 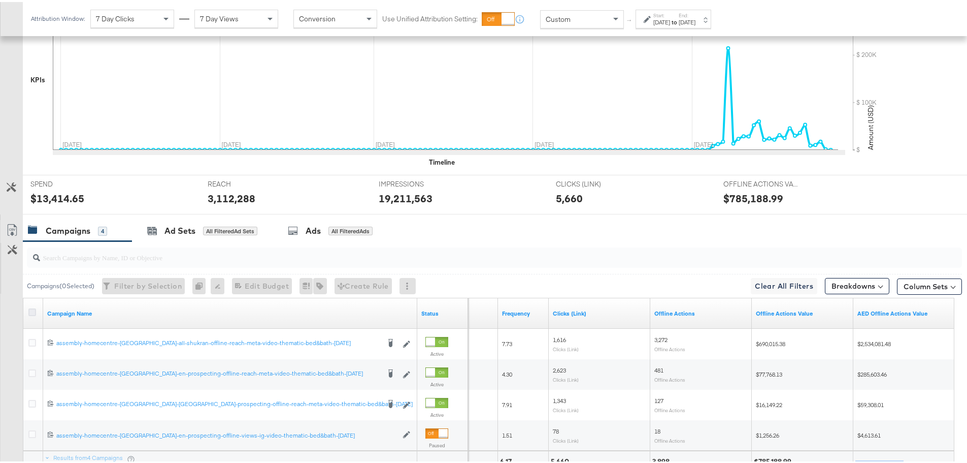 What do you see at coordinates (219, 17) in the screenshot?
I see `span: 7 Day Views` at bounding box center [219, 17].